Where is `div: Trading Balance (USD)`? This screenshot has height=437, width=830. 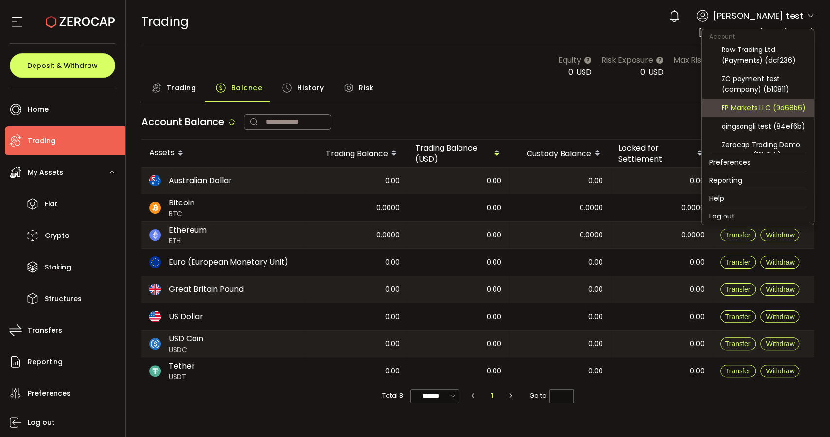
div: Trading Balance (USD) is located at coordinates (458, 154).